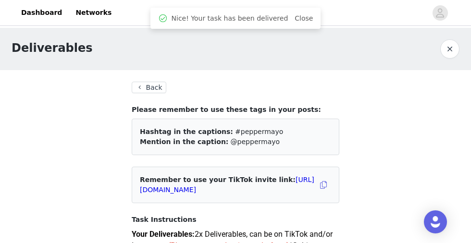  Describe the element at coordinates (41, 12) in the screenshot. I see `a: Dashboard` at that location.